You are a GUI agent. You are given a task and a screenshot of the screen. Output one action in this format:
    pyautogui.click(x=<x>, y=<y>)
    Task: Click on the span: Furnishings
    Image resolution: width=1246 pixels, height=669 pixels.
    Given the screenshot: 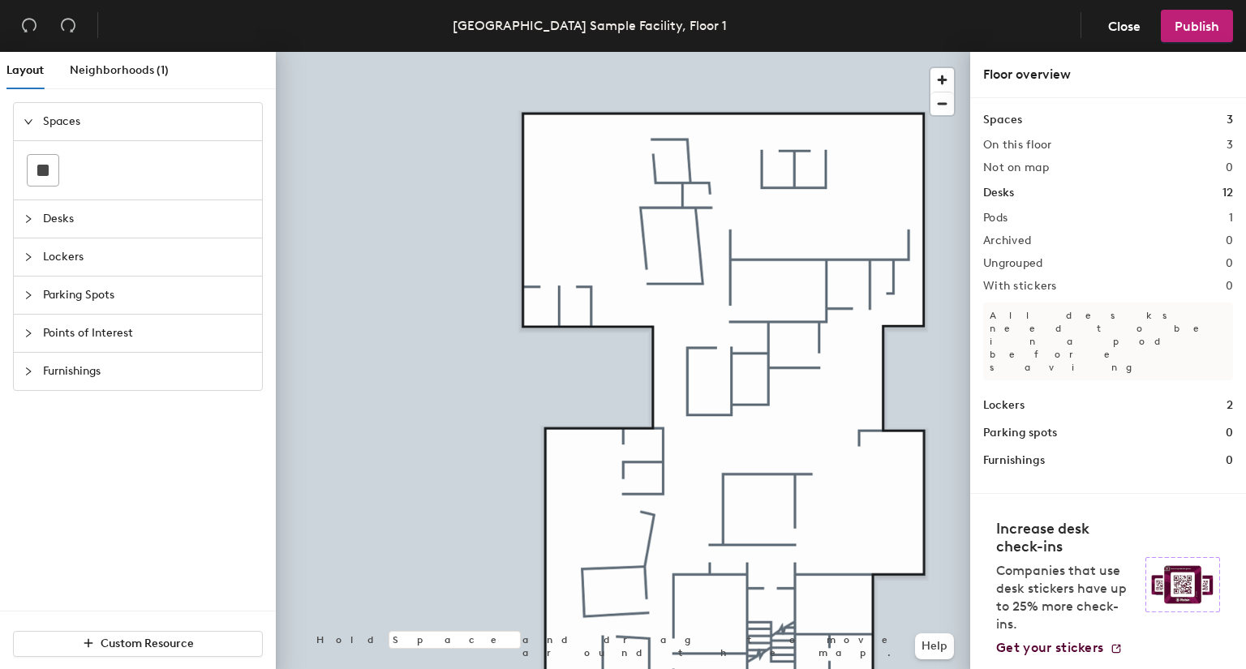 What is the action you would take?
    pyautogui.click(x=148, y=372)
    